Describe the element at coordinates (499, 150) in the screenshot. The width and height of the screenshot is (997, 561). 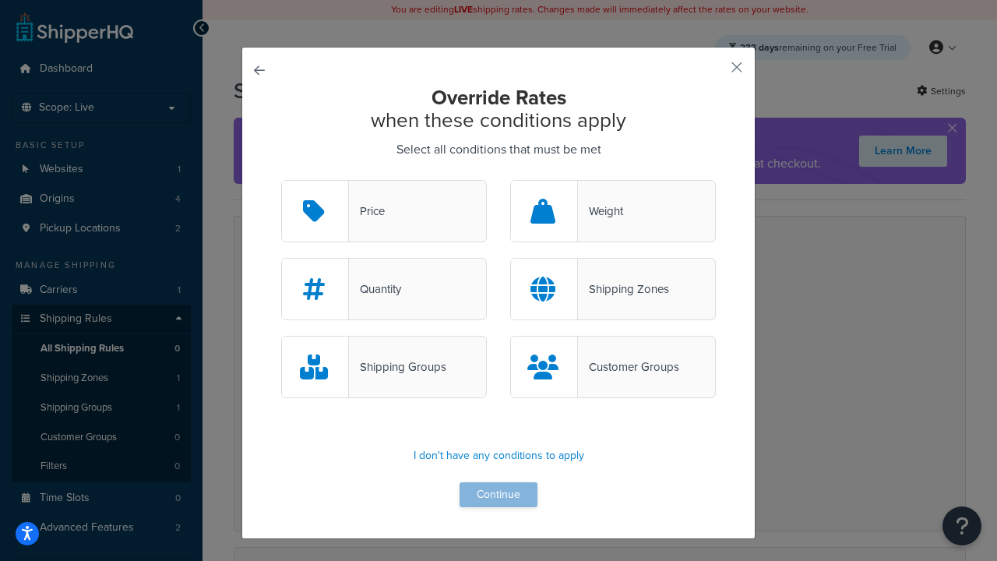
I see `p: Select all conditions that must be met` at that location.